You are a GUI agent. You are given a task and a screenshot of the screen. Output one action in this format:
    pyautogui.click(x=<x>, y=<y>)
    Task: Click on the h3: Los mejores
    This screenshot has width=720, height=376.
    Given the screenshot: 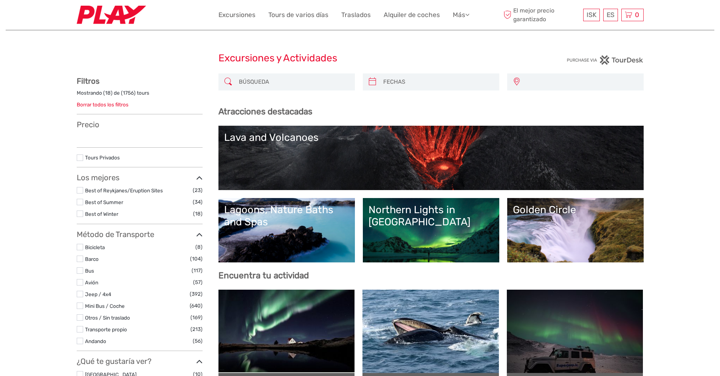 What is the action you would take?
    pyautogui.click(x=140, y=177)
    